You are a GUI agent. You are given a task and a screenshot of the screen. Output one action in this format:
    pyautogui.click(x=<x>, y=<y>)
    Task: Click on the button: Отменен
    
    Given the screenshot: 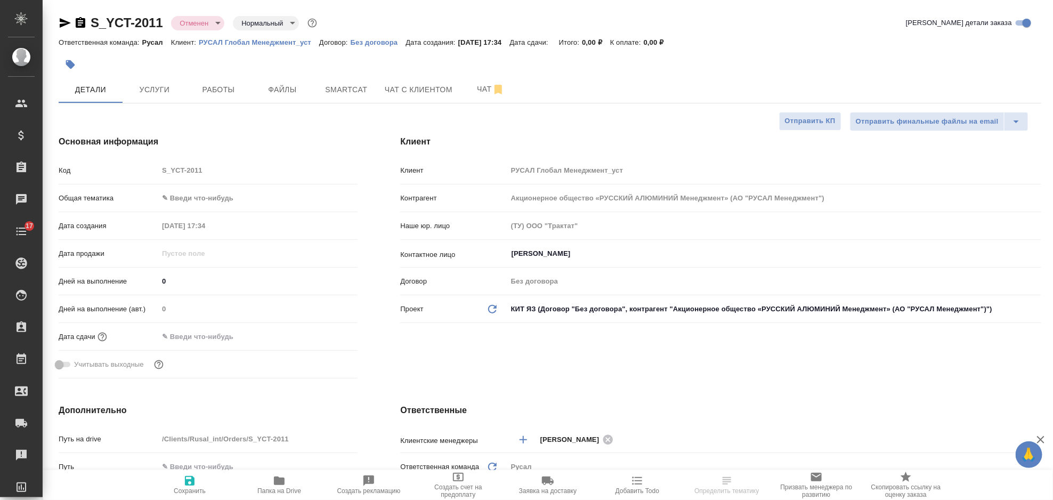 What is the action you would take?
    pyautogui.click(x=194, y=23)
    